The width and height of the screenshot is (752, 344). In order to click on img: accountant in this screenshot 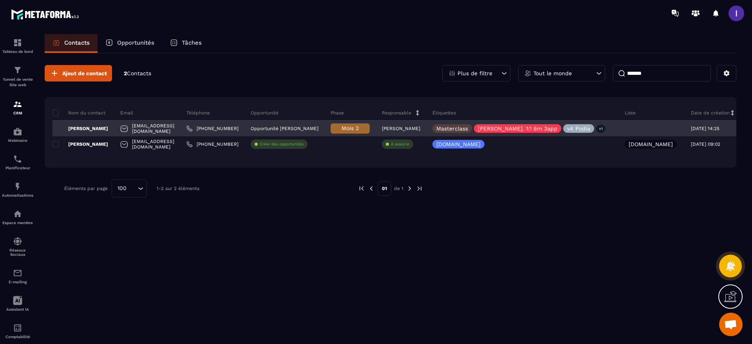, I will do `click(18, 328)`.